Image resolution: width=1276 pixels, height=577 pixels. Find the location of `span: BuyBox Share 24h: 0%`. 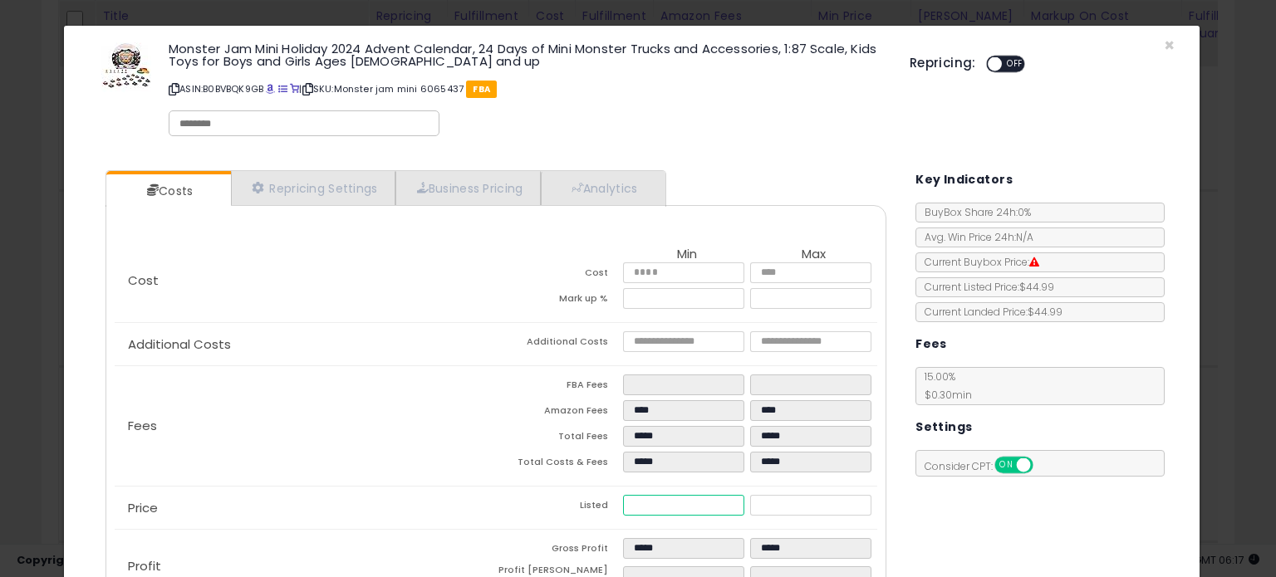

span: BuyBox Share 24h: 0% is located at coordinates (974, 212).